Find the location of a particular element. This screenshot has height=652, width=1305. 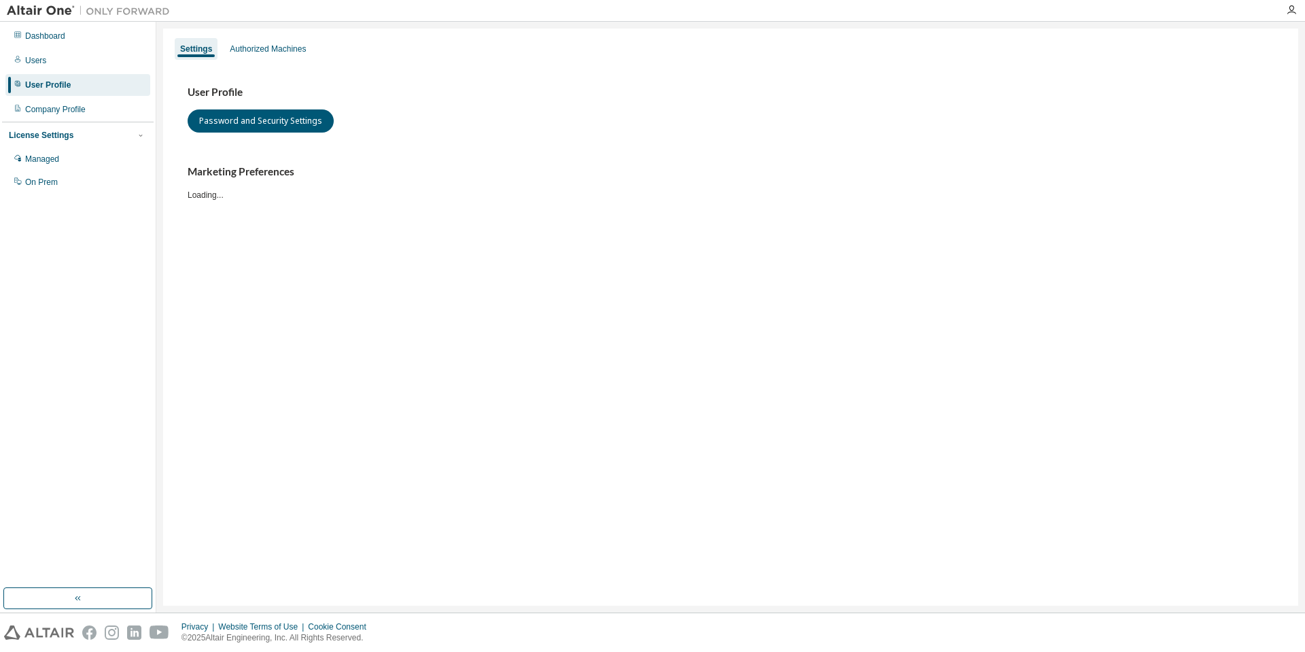

img: Altair One is located at coordinates (92, 11).